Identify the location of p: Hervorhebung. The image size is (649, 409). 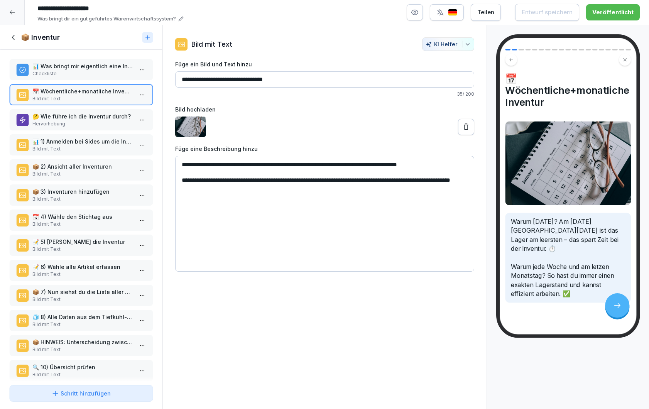
(83, 124).